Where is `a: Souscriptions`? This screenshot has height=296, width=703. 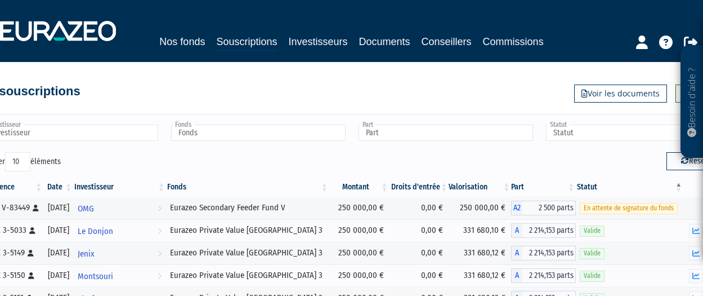
a: Souscriptions is located at coordinates (247, 42).